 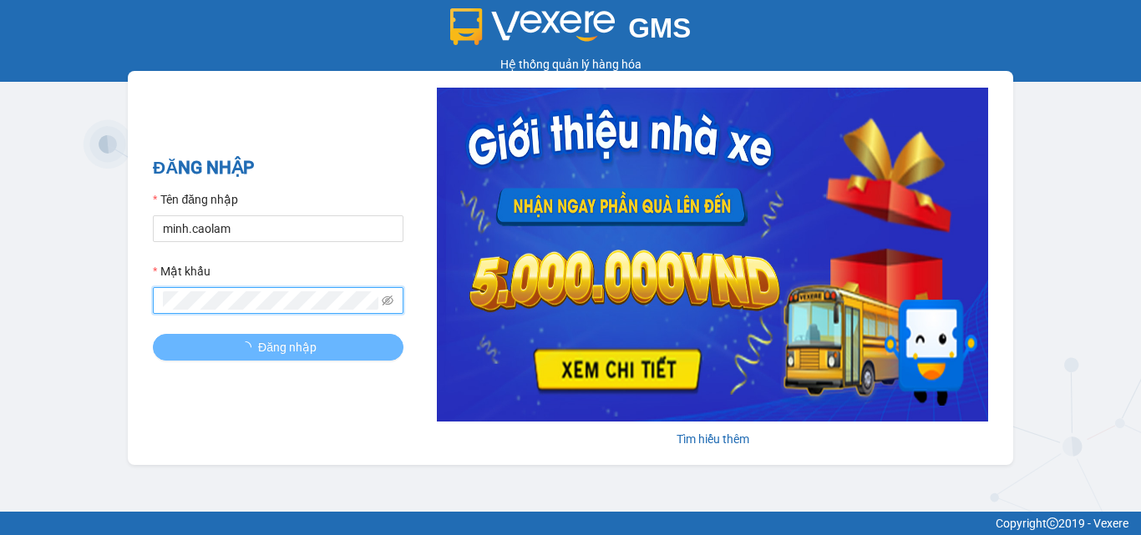 What do you see at coordinates (195, 200) in the screenshot?
I see `label: Tên đăng nhập` at bounding box center [195, 200].